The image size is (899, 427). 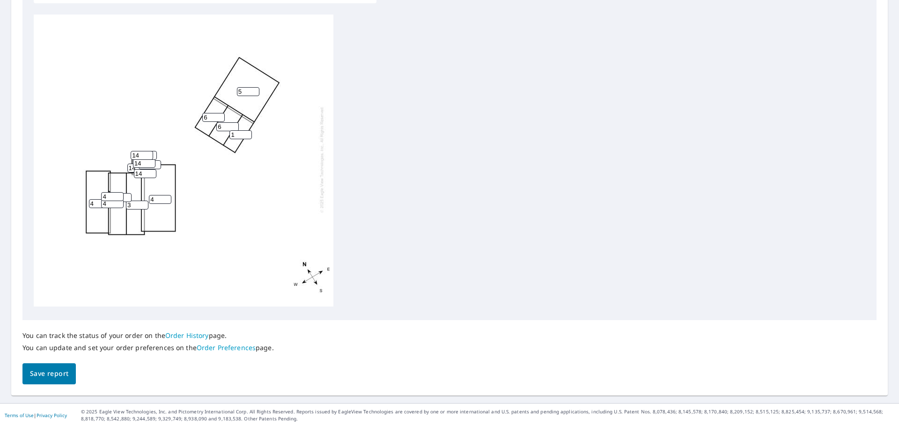 I want to click on a: Order Preferences, so click(x=226, y=347).